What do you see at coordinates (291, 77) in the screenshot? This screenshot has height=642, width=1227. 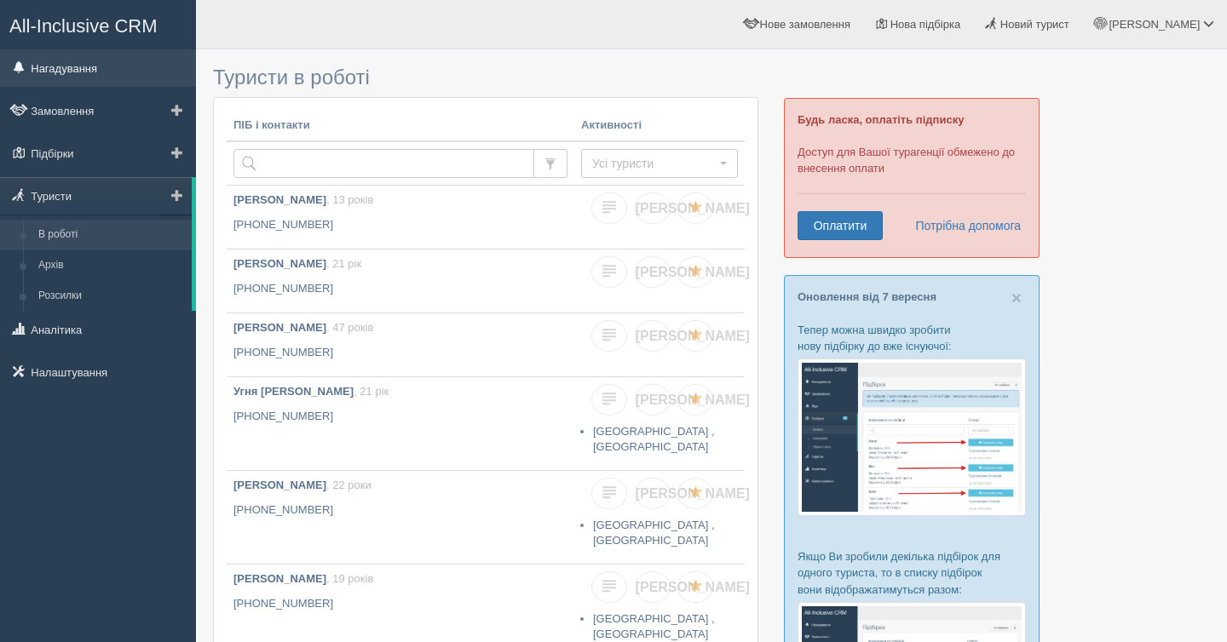 I see `span: Туристи в роботі` at bounding box center [291, 77].